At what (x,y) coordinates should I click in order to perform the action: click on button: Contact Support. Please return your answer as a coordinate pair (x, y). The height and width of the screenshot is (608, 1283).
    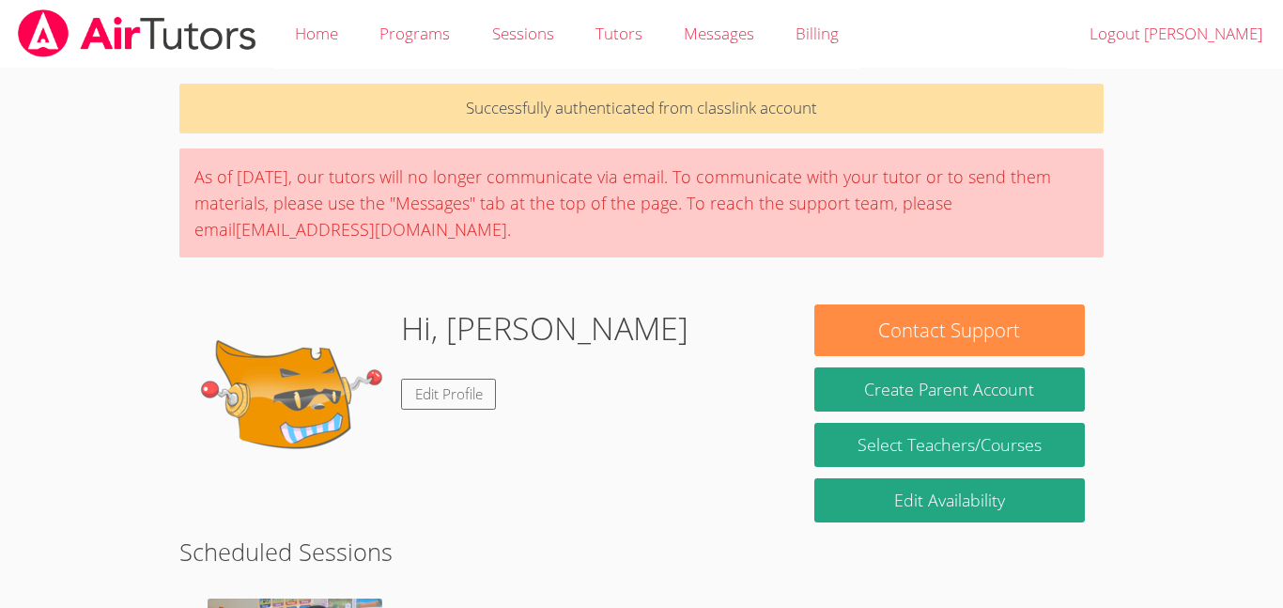
    Looking at the image, I should click on (949, 330).